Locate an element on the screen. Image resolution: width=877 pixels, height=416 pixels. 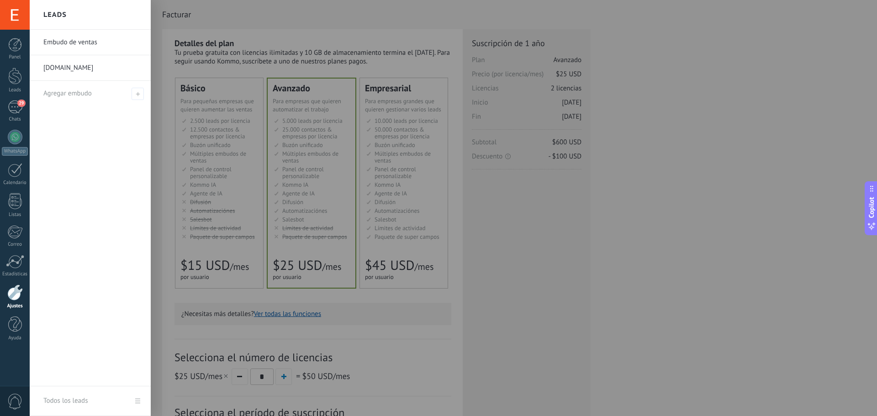
div: Listas is located at coordinates (15, 215).